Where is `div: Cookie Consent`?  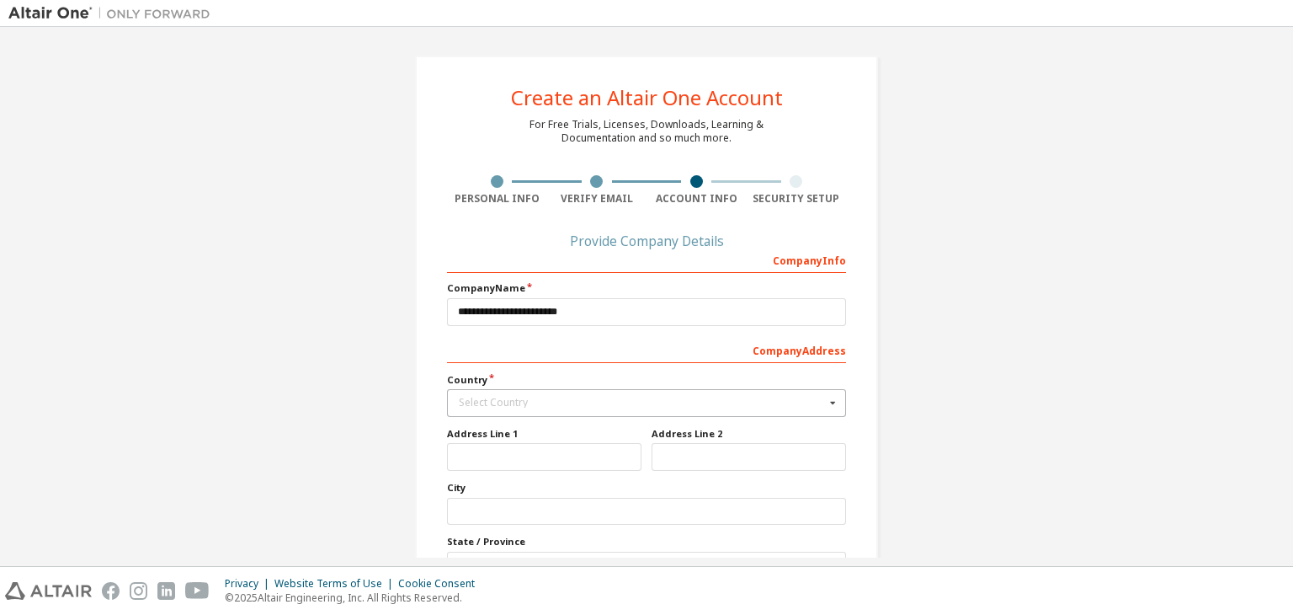
div: Cookie Consent is located at coordinates (441, 584).